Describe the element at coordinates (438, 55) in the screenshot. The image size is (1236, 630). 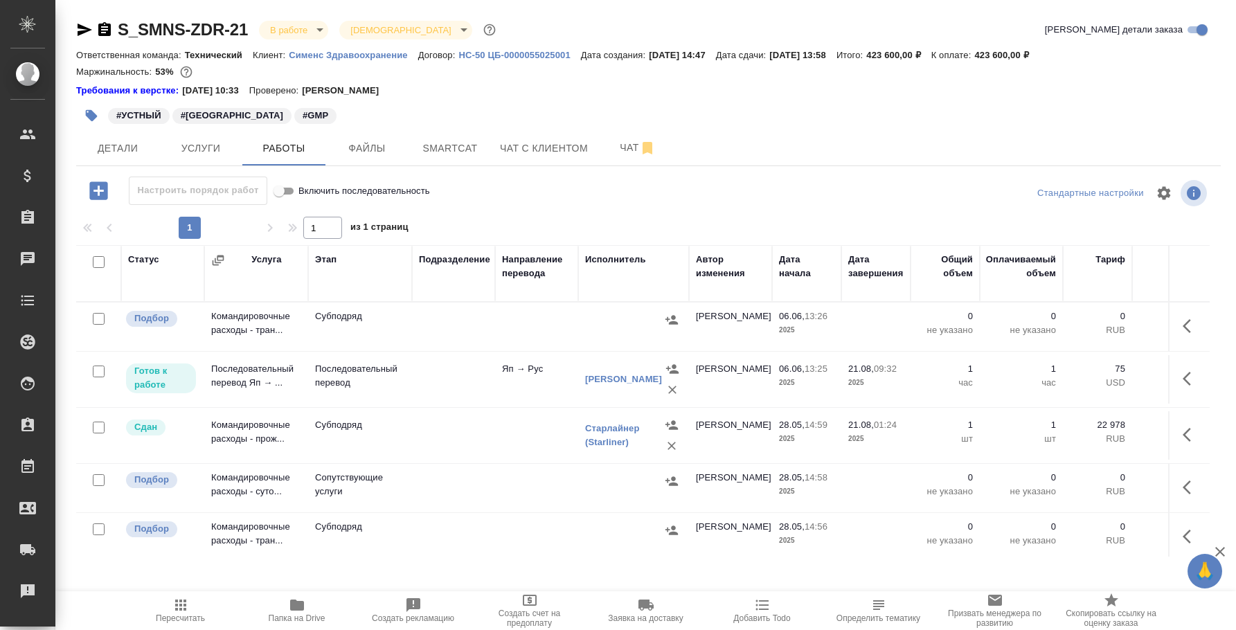
I see `p: Договор:` at that location.